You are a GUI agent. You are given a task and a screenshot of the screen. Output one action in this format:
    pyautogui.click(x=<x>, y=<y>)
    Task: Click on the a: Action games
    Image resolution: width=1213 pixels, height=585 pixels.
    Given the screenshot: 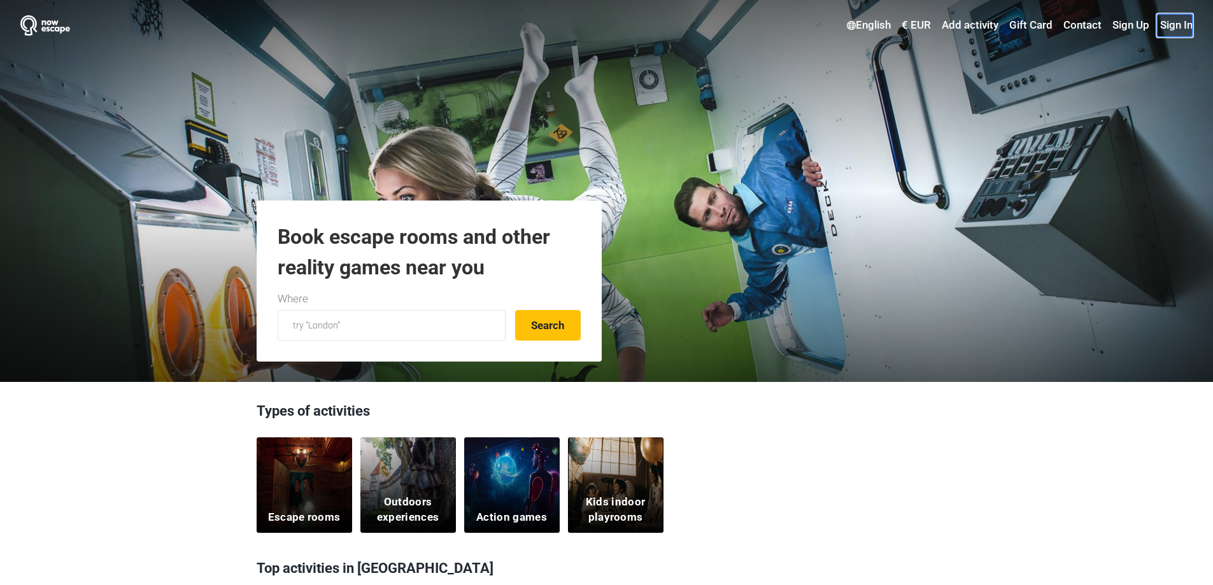 What is the action you would take?
    pyautogui.click(x=512, y=485)
    